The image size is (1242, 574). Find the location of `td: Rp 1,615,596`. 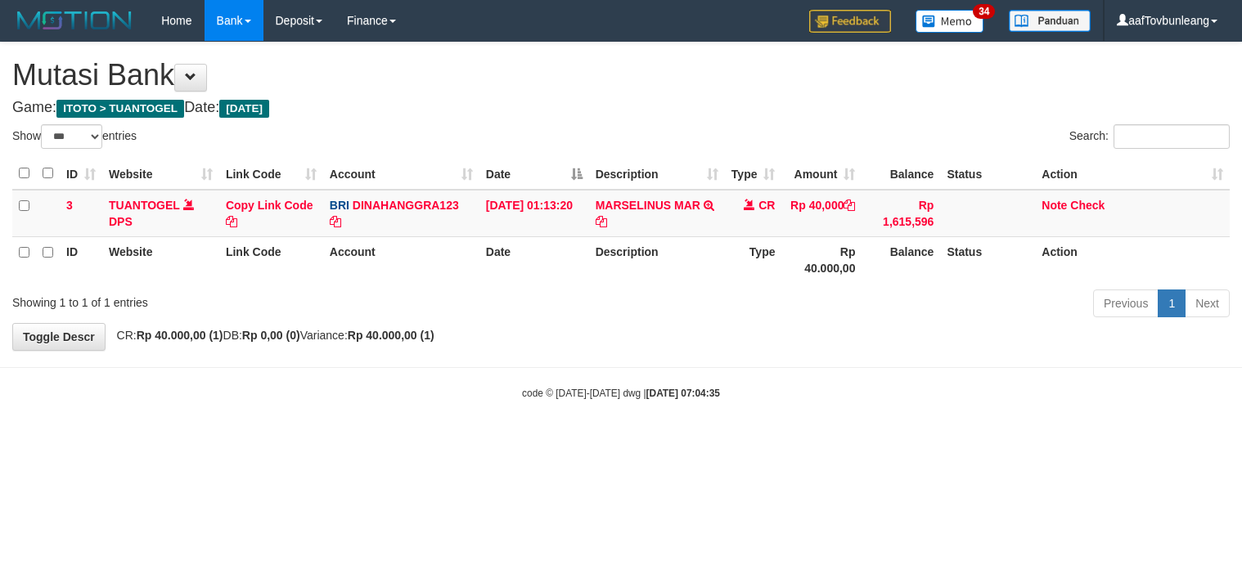

td: Rp 1,615,596 is located at coordinates (901, 214).